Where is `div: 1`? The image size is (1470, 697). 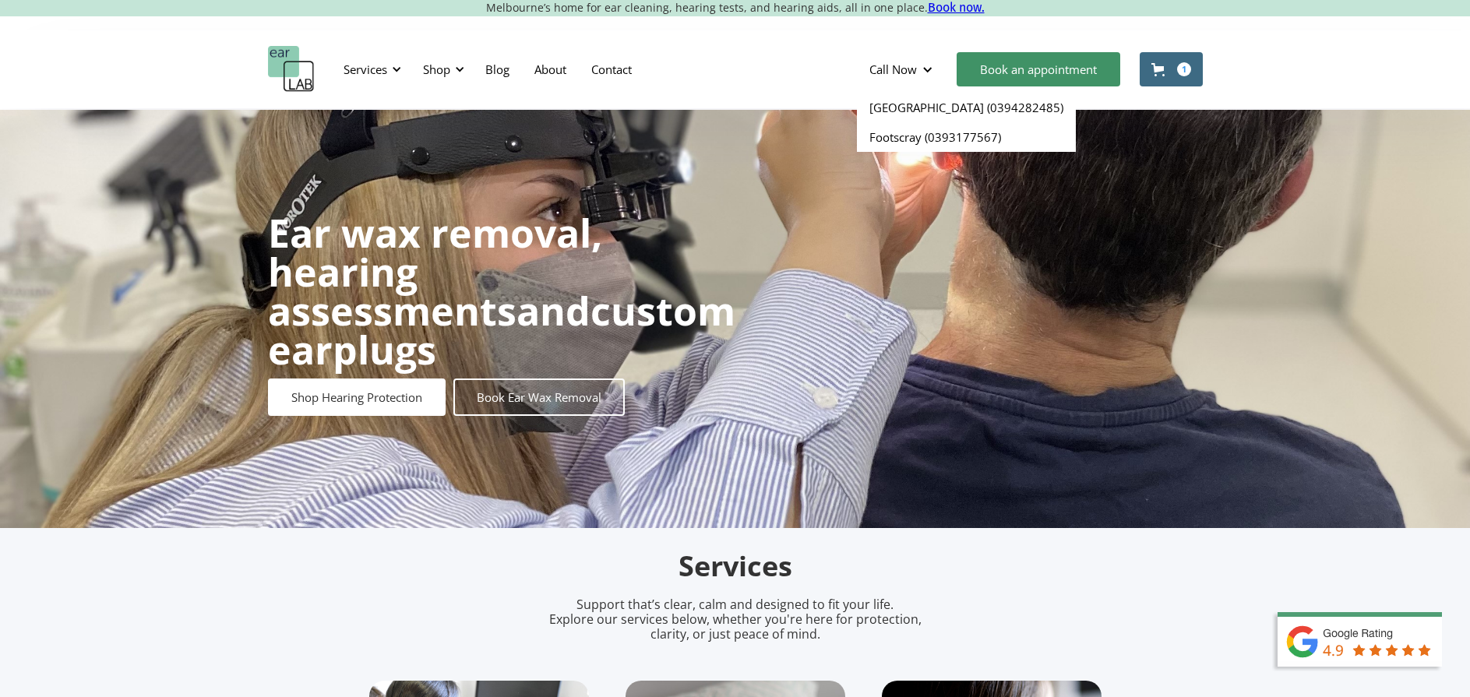 div: 1 is located at coordinates (1184, 69).